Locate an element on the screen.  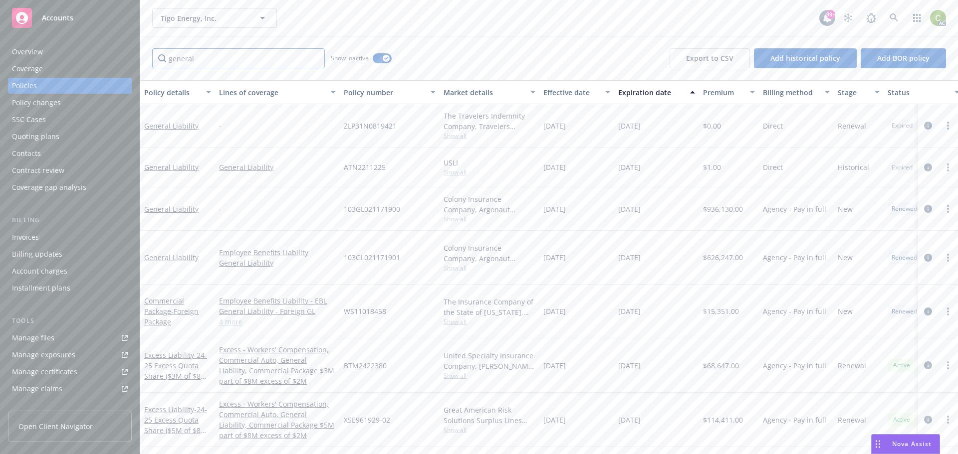
span: Add historical policy is located at coordinates (805, 58).